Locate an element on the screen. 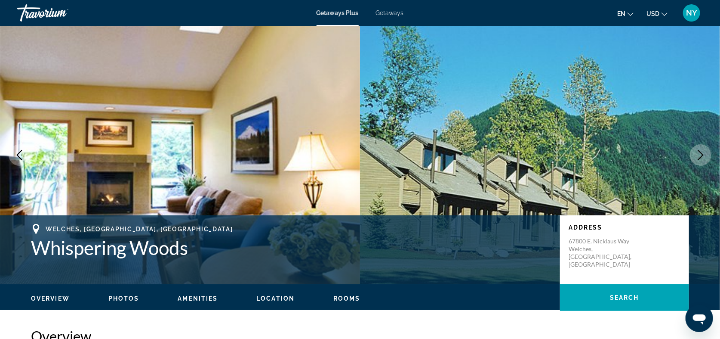 The image size is (720, 339). button: Rooms is located at coordinates (347, 298).